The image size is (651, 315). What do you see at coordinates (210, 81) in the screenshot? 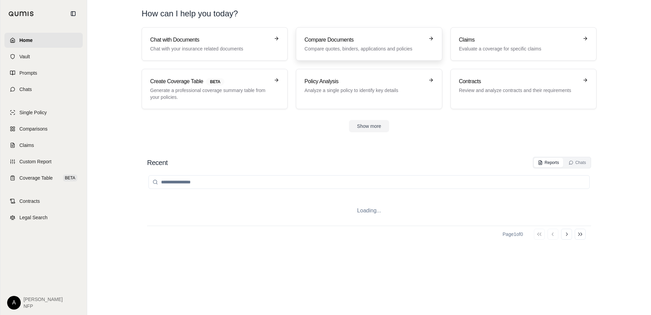
I see `h3: Create Coverage Table` at bounding box center [210, 81].